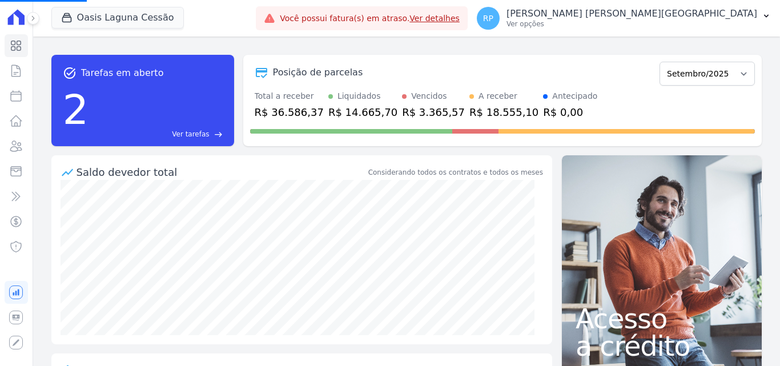  I want to click on span: a crédito, so click(662, 346).